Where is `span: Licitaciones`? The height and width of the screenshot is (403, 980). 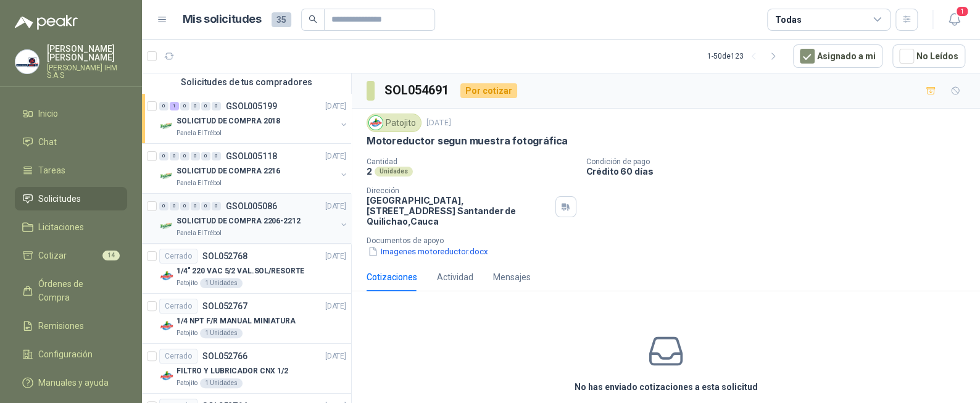 span: Licitaciones is located at coordinates (61, 227).